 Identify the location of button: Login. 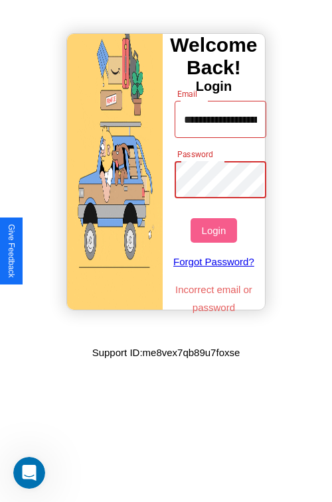
(213, 230).